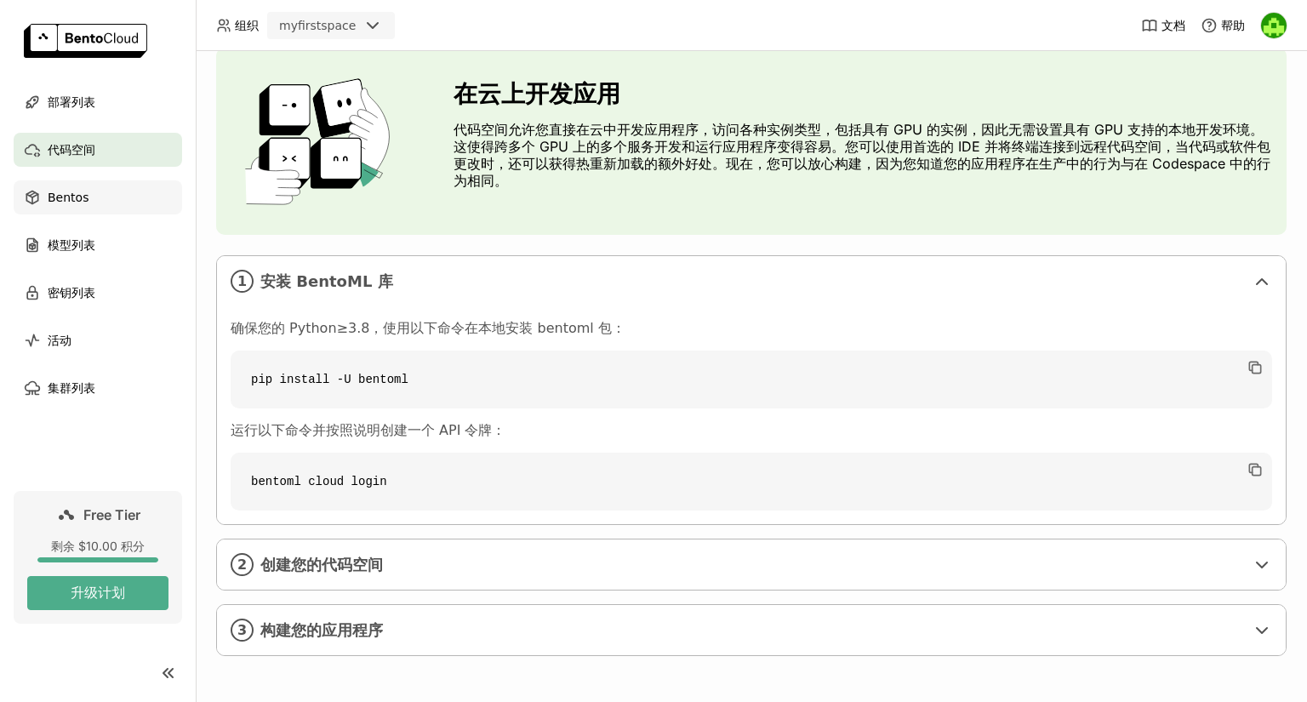 The image size is (1307, 702). What do you see at coordinates (60, 340) in the screenshot?
I see `span: 活动` at bounding box center [60, 340].